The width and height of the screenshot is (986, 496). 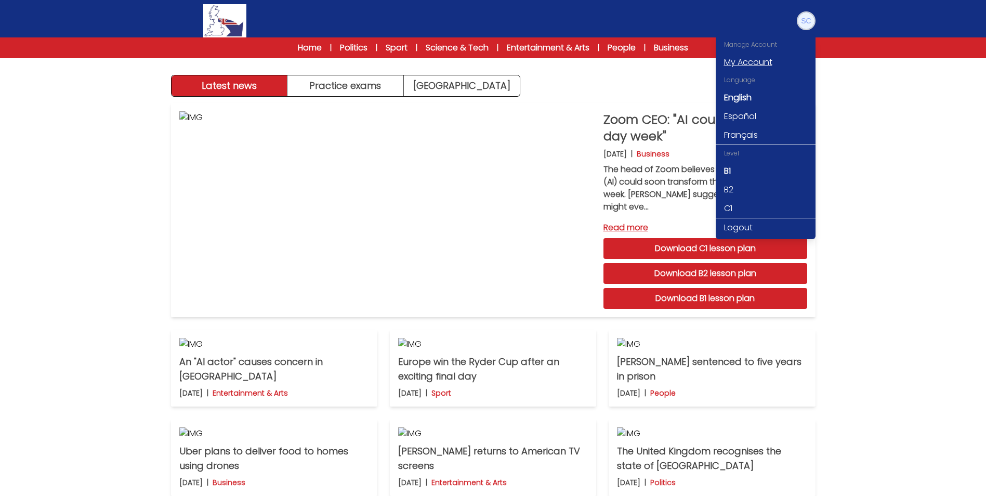 What do you see at coordinates (493, 369) in the screenshot?
I see `p: Europe win the Ryder Cup after an exciting final day` at bounding box center [493, 369].